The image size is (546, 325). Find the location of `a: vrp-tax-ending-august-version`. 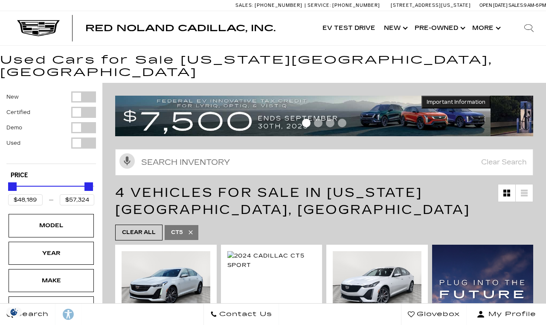

a: vrp-tax-ending-august-version is located at coordinates (303, 116).